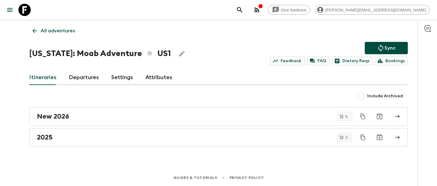 This screenshot has height=186, width=437. Describe the element at coordinates (53, 116) in the screenshot. I see `h2: New 2026` at that location.